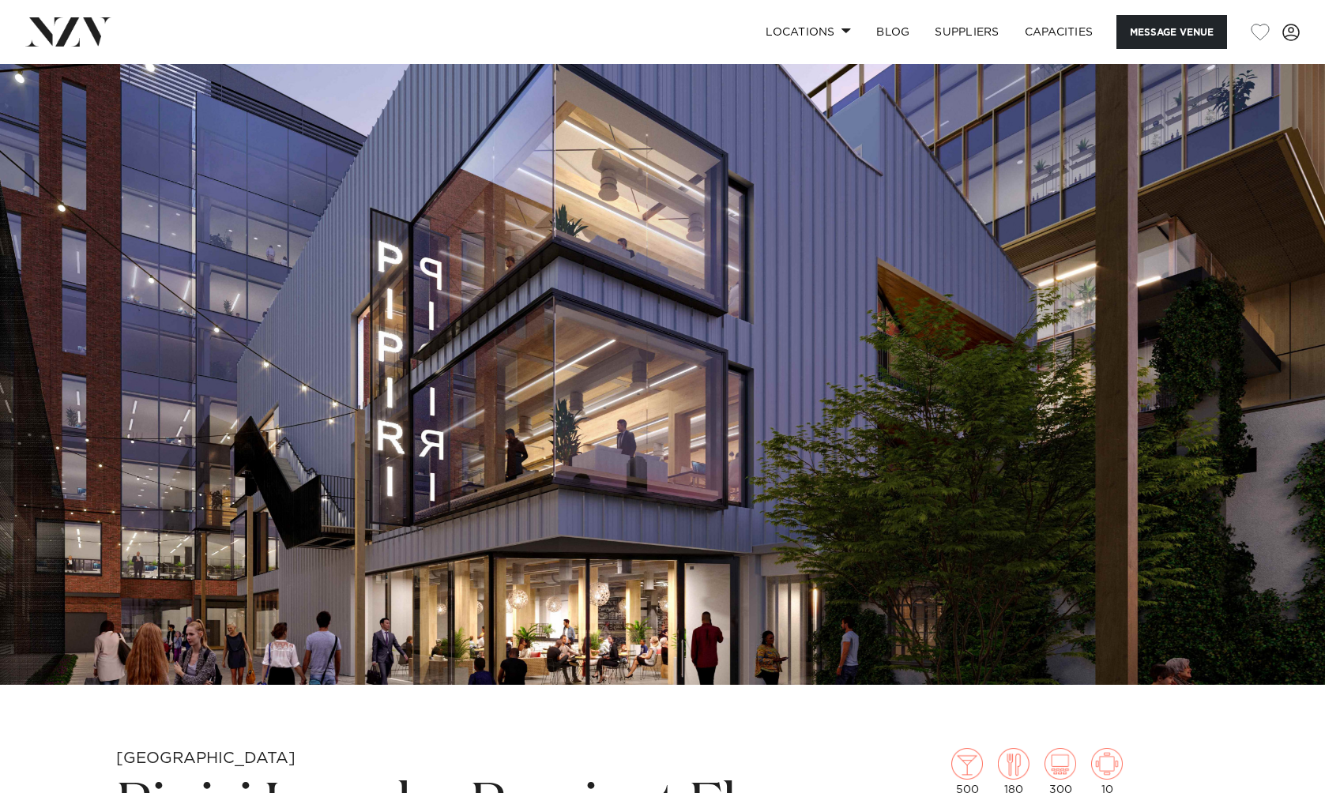 Image resolution: width=1325 pixels, height=793 pixels. I want to click on img: dining.png, so click(1013, 764).